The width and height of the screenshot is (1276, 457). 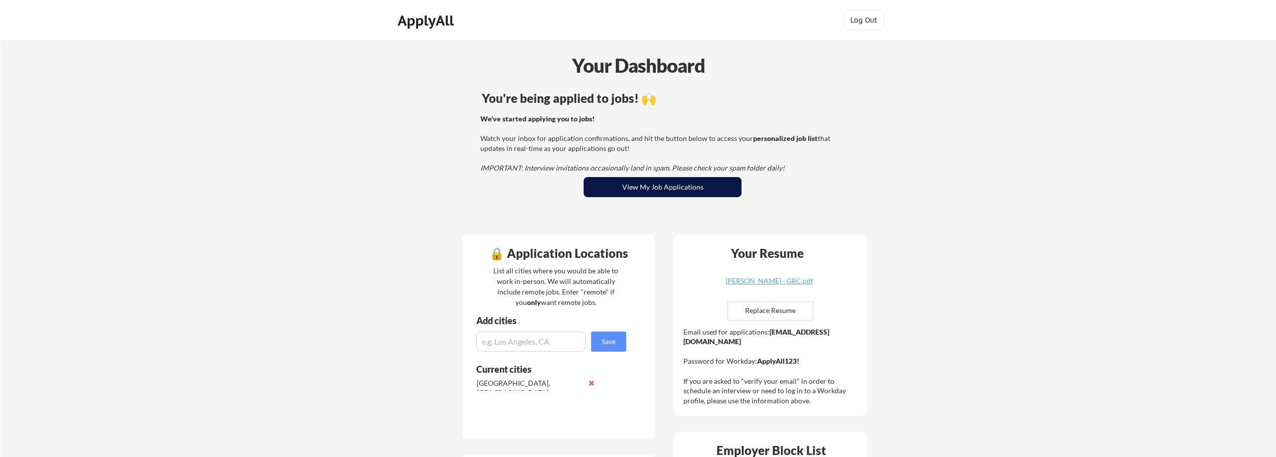 I want to click on div: Your Dashboard, so click(x=638, y=65).